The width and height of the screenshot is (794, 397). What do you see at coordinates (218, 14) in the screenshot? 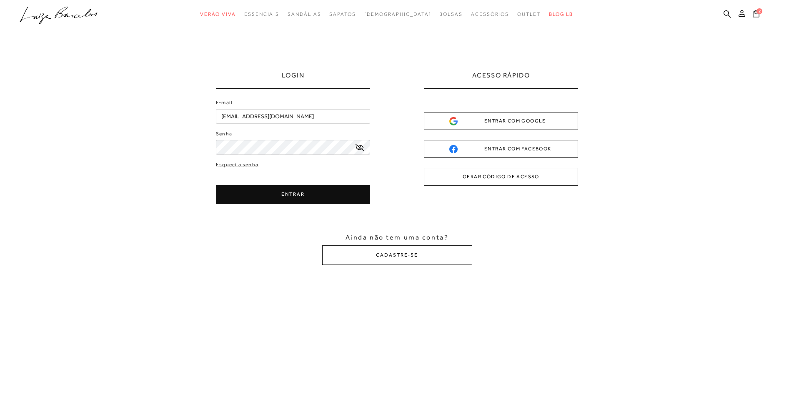
I see `span: Verão Viva` at bounding box center [218, 14].